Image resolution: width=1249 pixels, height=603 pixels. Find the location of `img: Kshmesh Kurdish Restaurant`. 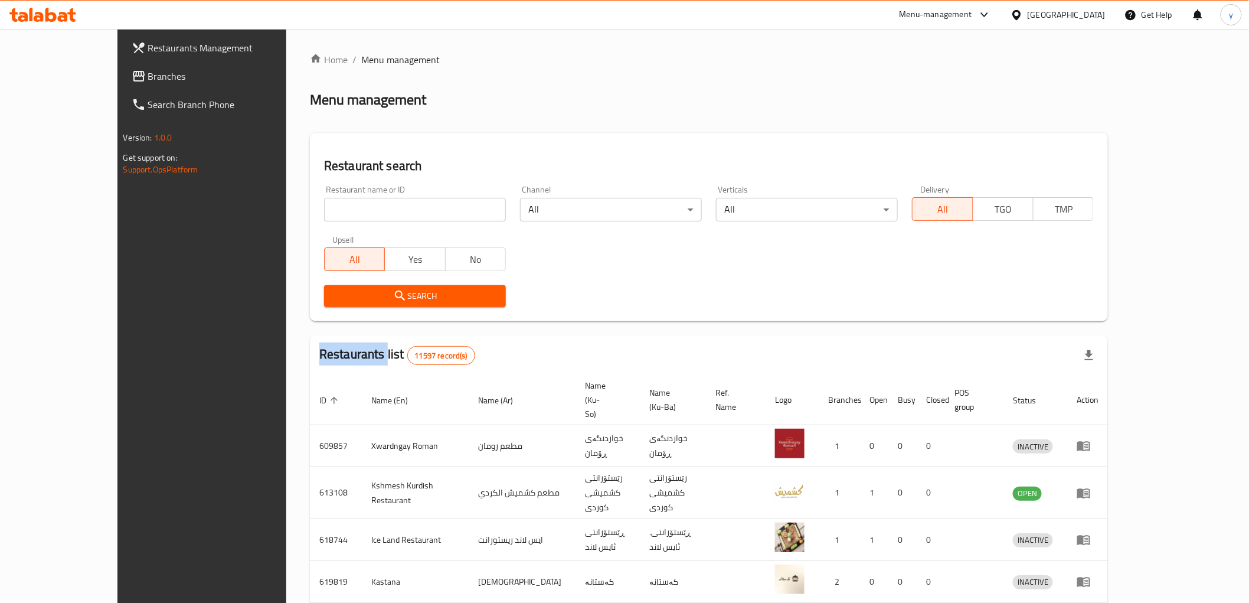

img: Kshmesh Kurdish Restaurant is located at coordinates (790, 490).